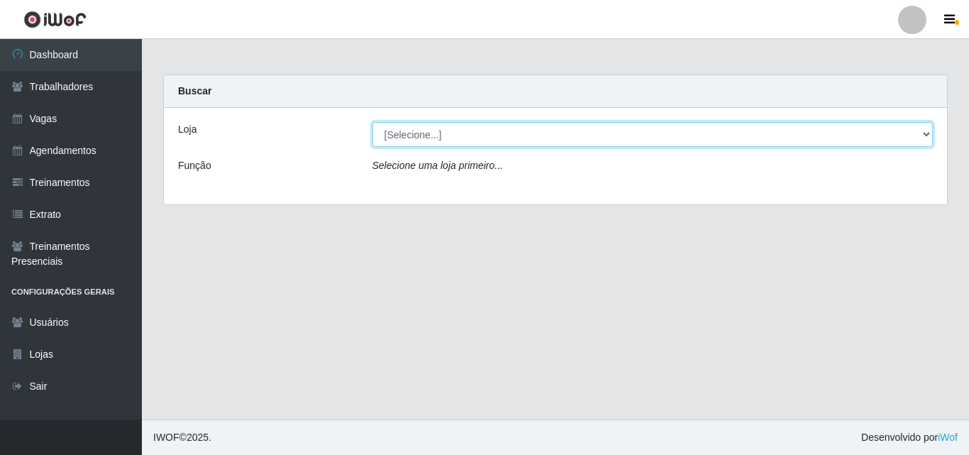 The height and width of the screenshot is (455, 969). Describe the element at coordinates (194, 165) in the screenshot. I see `label: Função` at that location.